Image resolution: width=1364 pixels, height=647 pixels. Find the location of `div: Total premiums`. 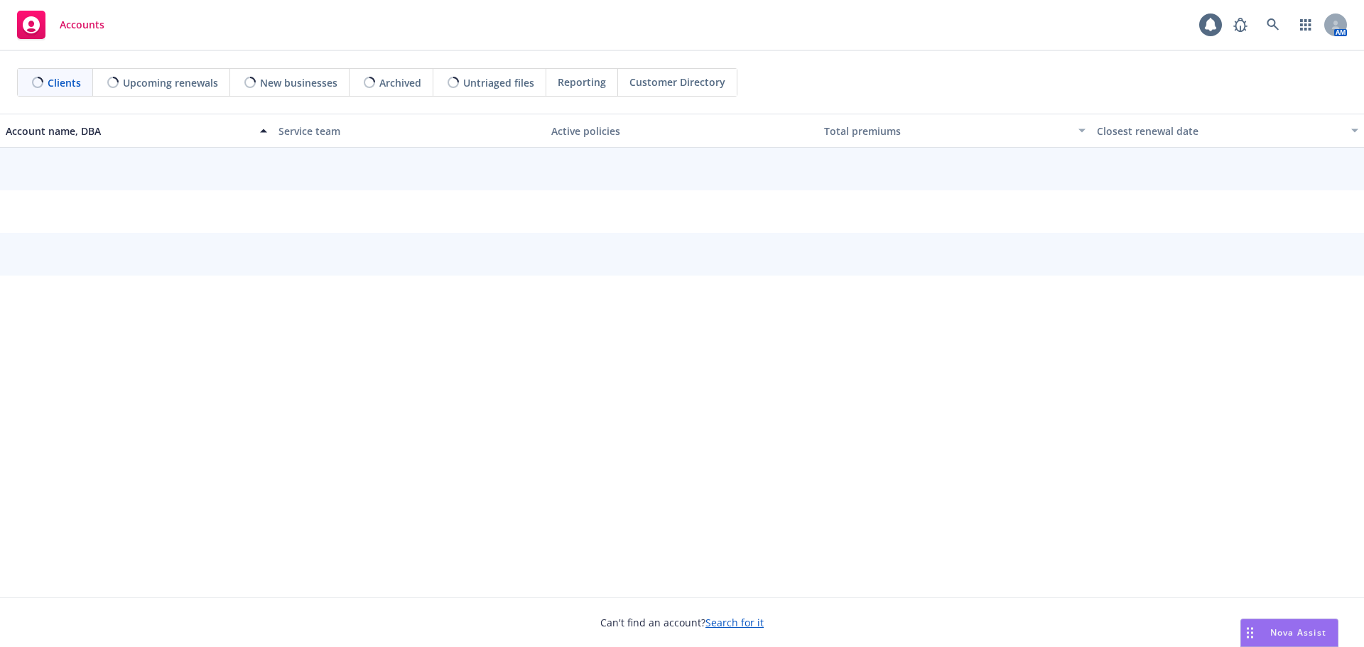

div: Total premiums is located at coordinates (947, 131).